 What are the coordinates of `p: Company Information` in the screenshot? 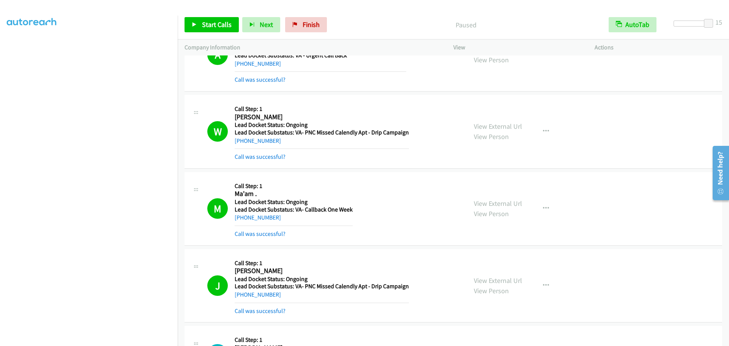 It's located at (312, 47).